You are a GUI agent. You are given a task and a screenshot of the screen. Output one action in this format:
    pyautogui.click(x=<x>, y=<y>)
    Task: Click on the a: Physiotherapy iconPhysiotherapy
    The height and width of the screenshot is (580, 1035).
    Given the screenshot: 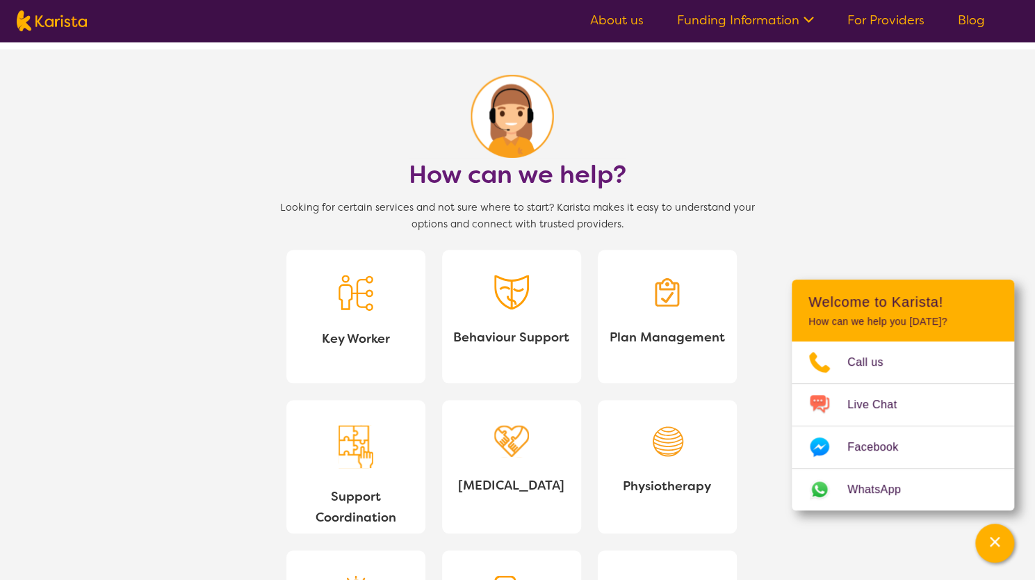 What is the action you would take?
    pyautogui.click(x=667, y=466)
    